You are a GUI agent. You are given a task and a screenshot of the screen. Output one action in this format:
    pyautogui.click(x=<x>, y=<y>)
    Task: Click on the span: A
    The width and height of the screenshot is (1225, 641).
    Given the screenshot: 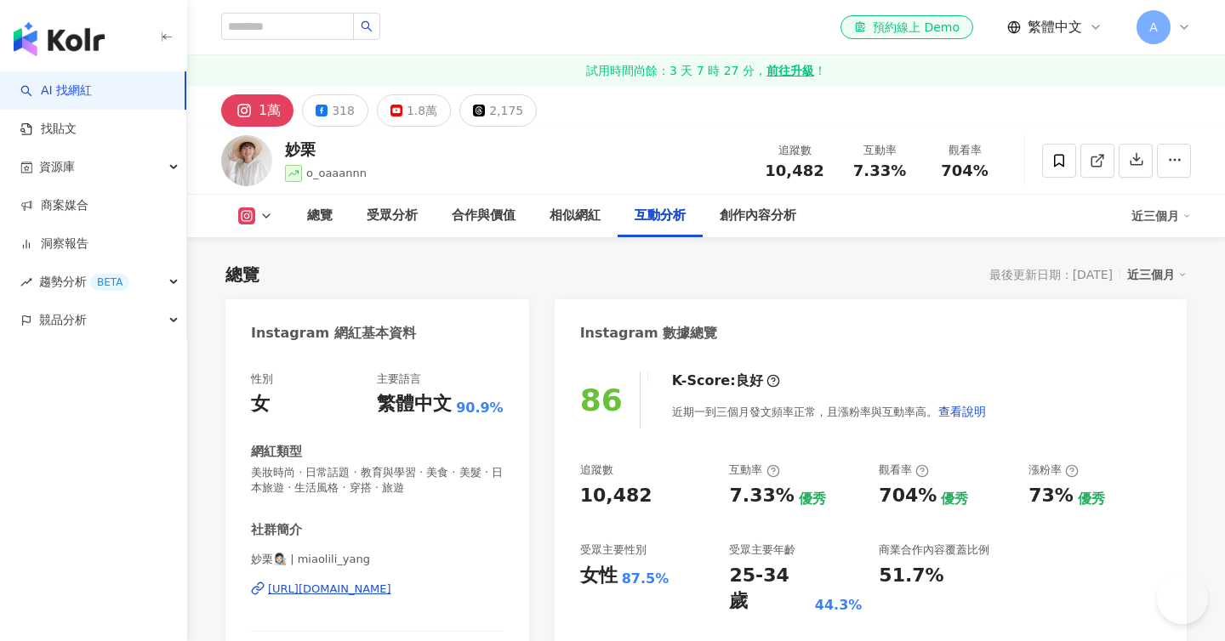 What is the action you would take?
    pyautogui.click(x=1154, y=27)
    